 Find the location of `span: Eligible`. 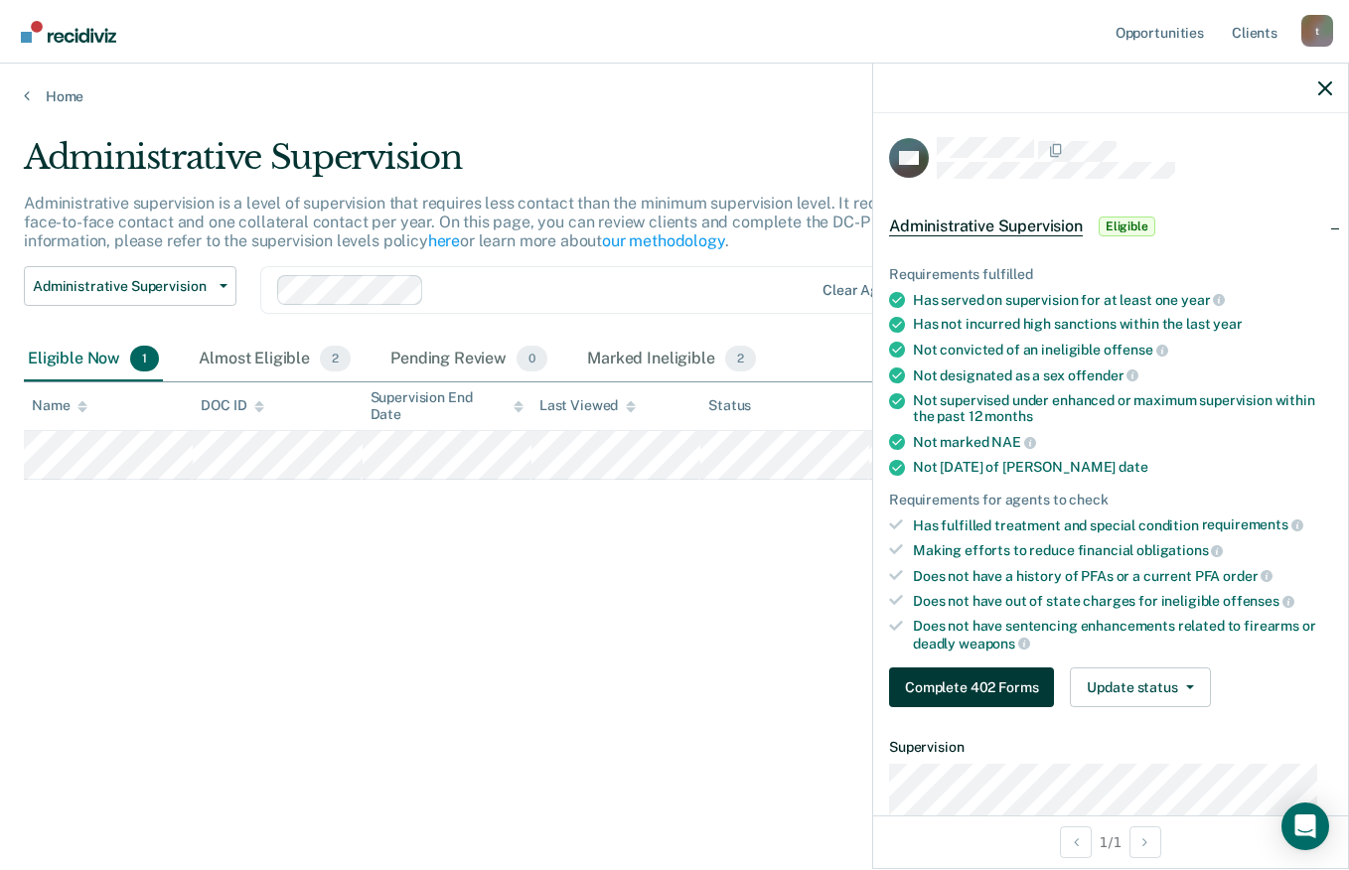

span: Eligible is located at coordinates (1126, 226).